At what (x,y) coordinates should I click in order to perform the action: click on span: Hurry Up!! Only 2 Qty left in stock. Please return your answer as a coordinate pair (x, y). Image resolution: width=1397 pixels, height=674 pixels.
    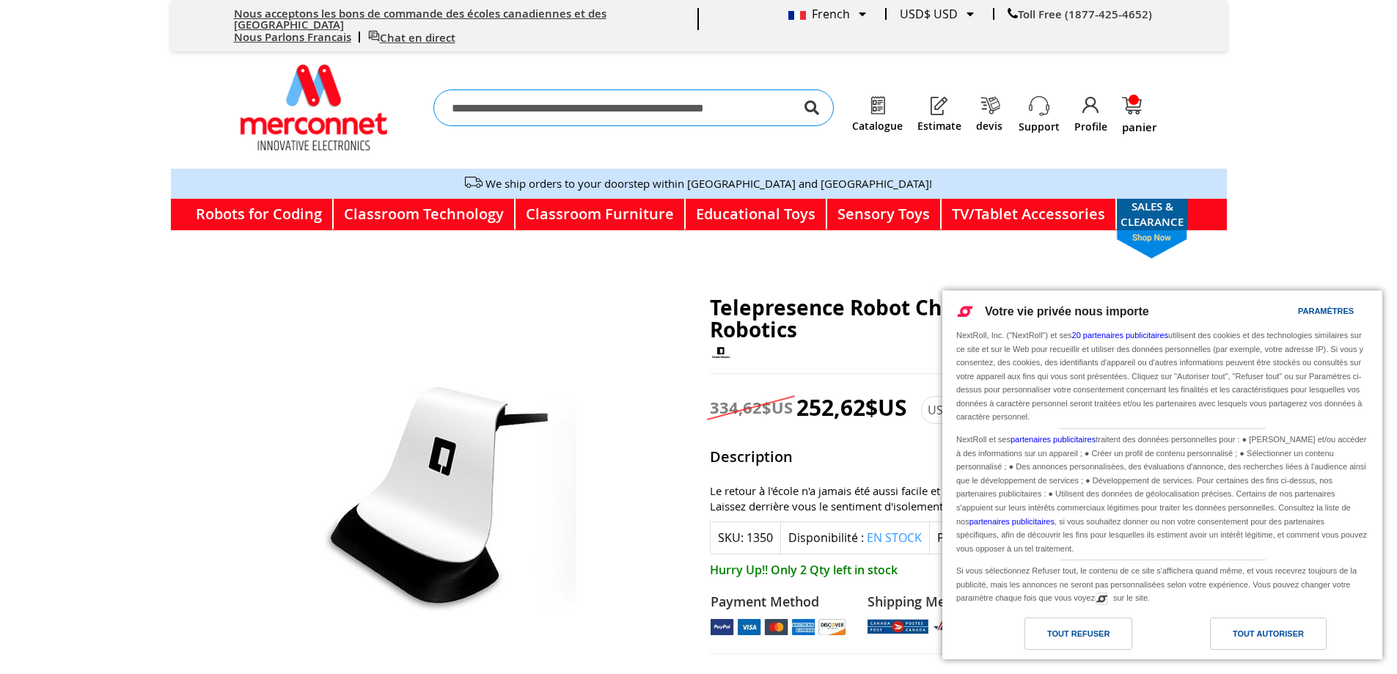
    Looking at the image, I should click on (958, 570).